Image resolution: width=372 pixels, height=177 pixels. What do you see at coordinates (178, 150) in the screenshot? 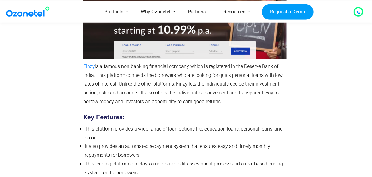
I see `span: It also provides an automated repayment system that ensures easy and timely monthly repayments fo...` at bounding box center [178, 150].